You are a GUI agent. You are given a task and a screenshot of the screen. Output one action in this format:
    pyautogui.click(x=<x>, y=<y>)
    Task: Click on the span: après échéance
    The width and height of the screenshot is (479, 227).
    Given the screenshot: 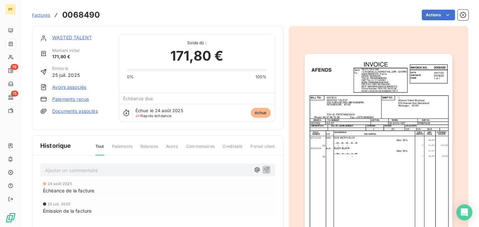 What is the action you would take?
    pyautogui.click(x=153, y=116)
    